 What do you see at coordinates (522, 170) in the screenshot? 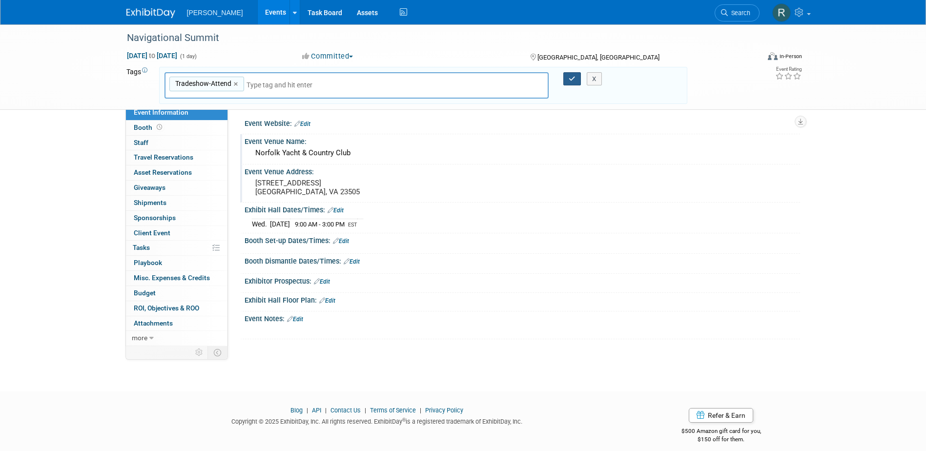
I see `div: Event Venue Address:` at bounding box center [522, 170].